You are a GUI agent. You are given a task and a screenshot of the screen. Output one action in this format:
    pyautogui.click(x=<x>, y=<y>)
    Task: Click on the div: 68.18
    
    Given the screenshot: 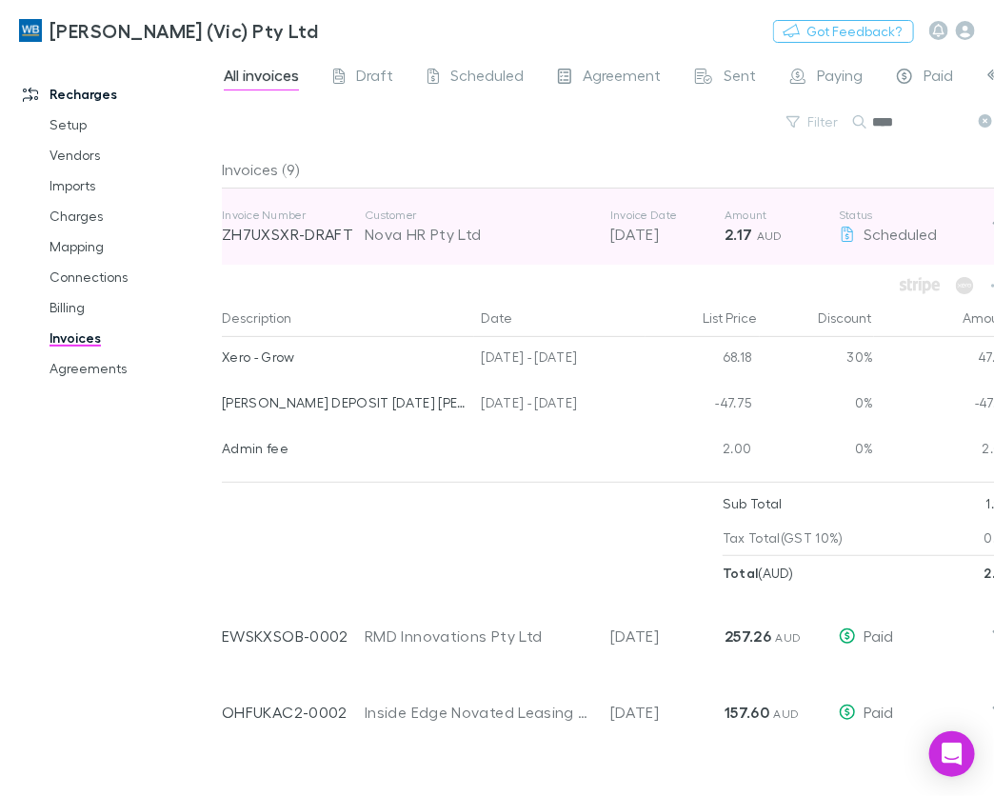 What is the action you would take?
    pyautogui.click(x=703, y=360)
    